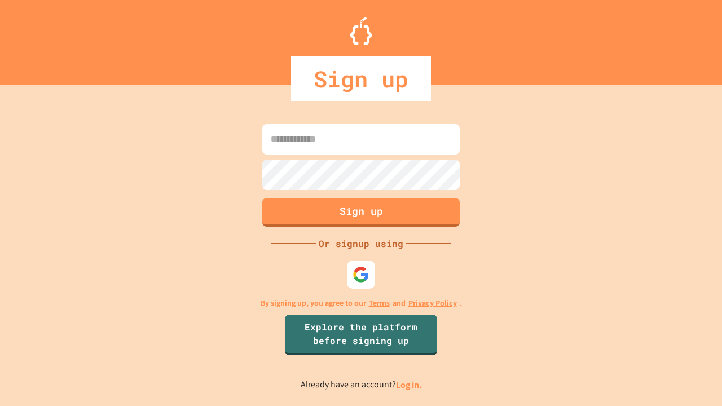 This screenshot has width=722, height=406. I want to click on img: google-icon.svg, so click(361, 275).